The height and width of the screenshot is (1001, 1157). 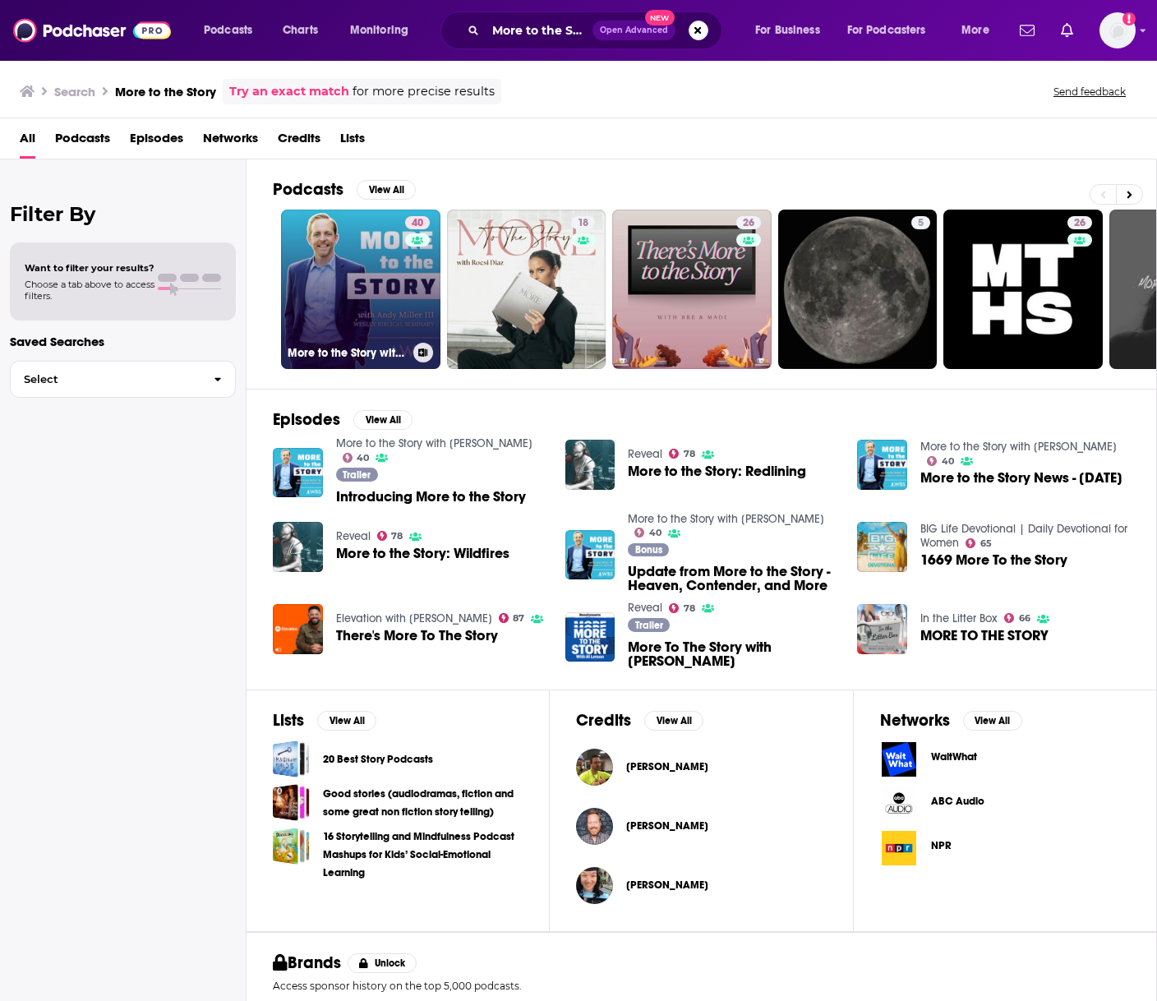 What do you see at coordinates (1118, 30) in the screenshot?
I see `button: Show profile menu` at bounding box center [1118, 30].